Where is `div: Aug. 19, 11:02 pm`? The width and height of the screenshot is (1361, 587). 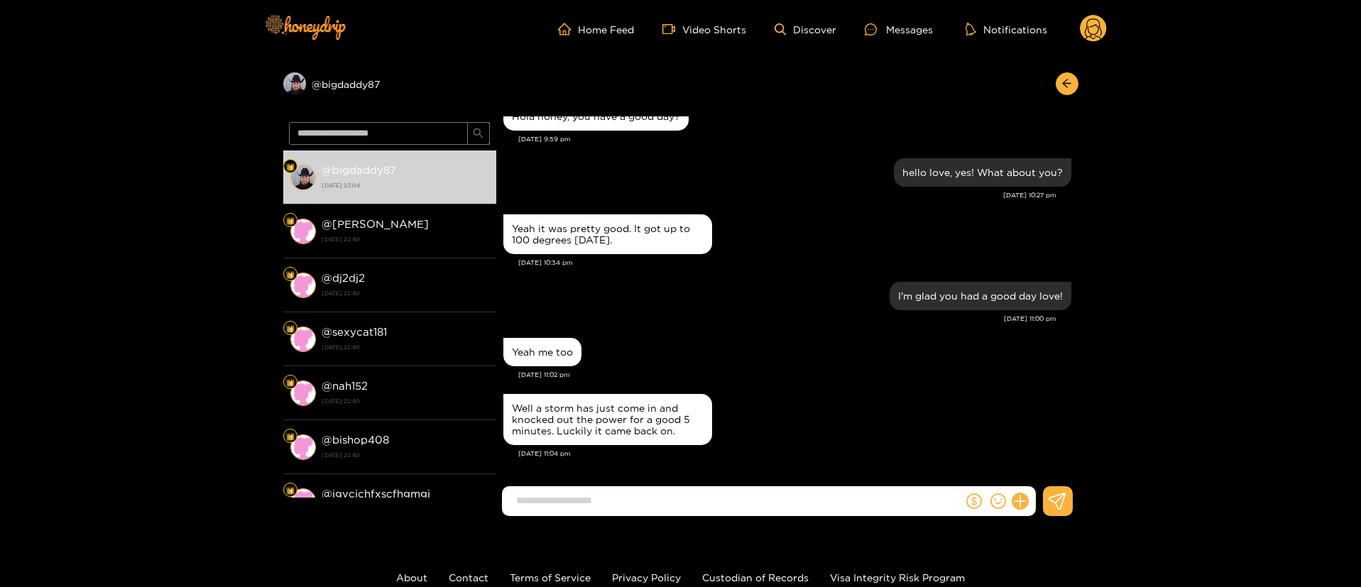
div: Aug. 19, 11:02 pm is located at coordinates (542, 352).